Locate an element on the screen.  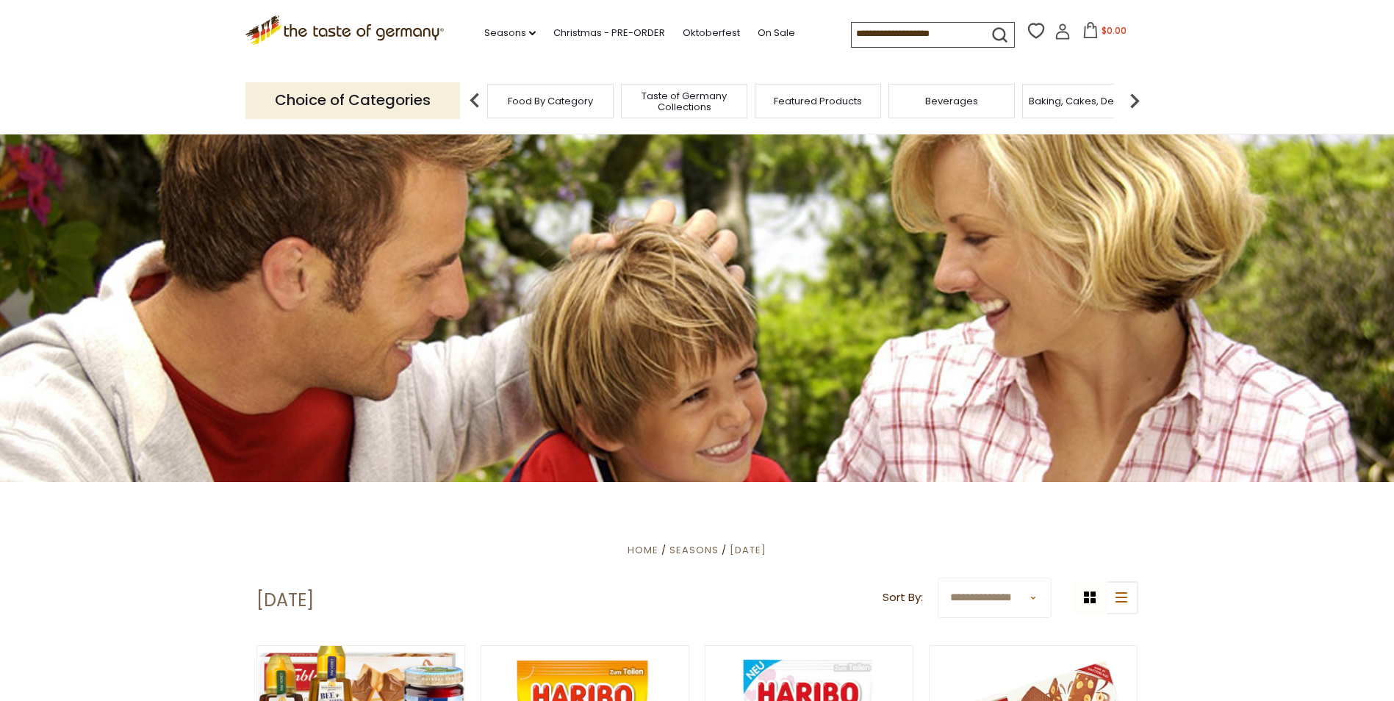
a: Taste of Germany Collections is located at coordinates (684, 101).